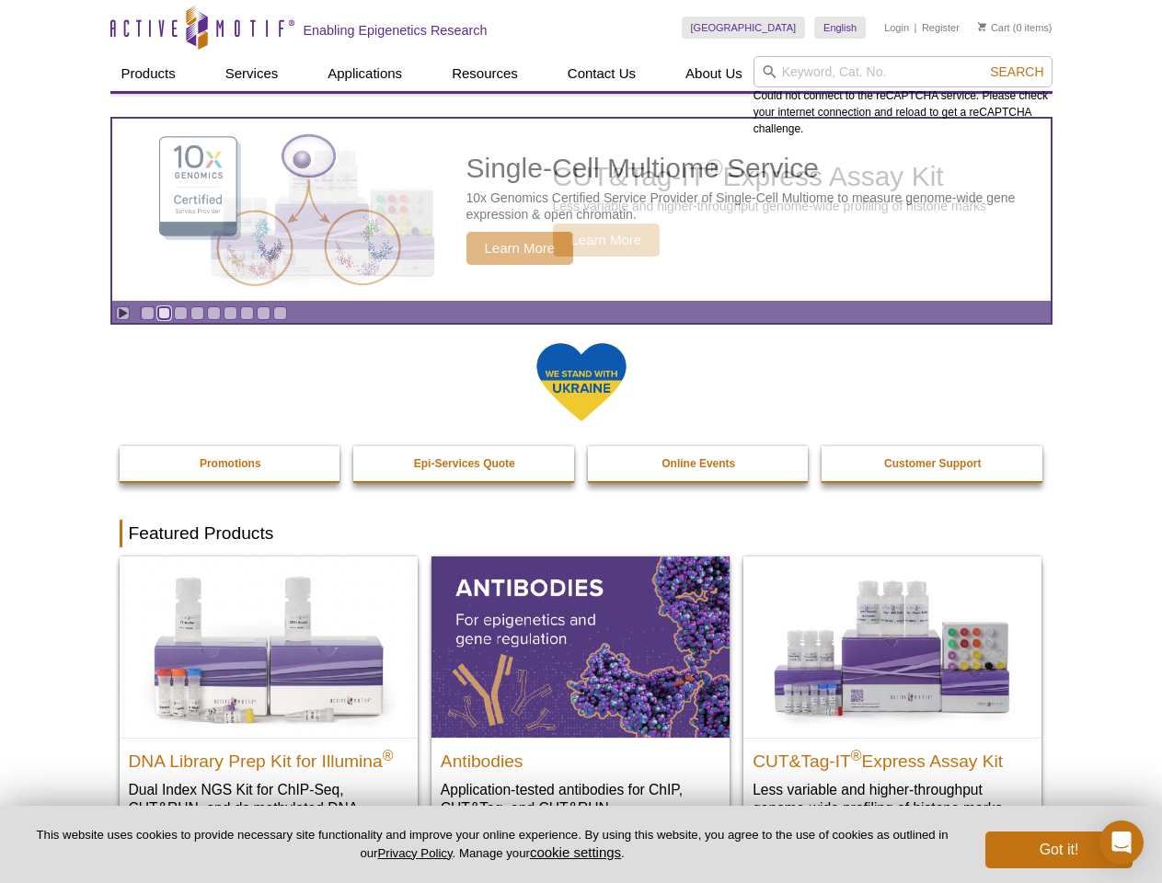 This screenshot has width=1162, height=883. I want to click on button: Search, so click(1017, 72).